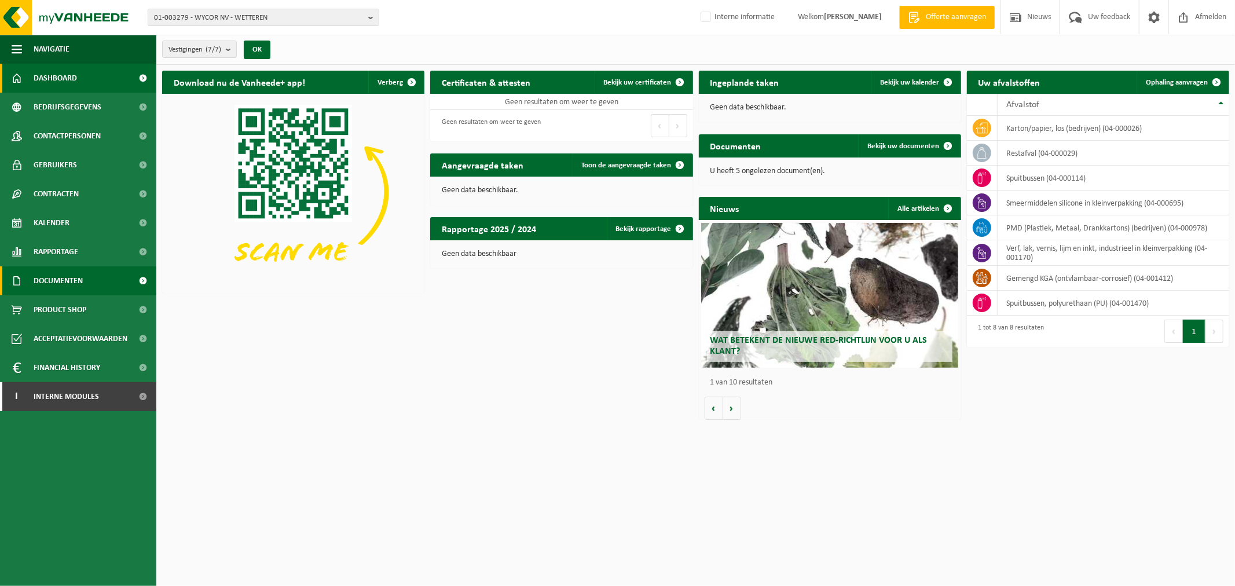 The height and width of the screenshot is (586, 1235). What do you see at coordinates (60, 310) in the screenshot?
I see `span: Product Shop` at bounding box center [60, 310].